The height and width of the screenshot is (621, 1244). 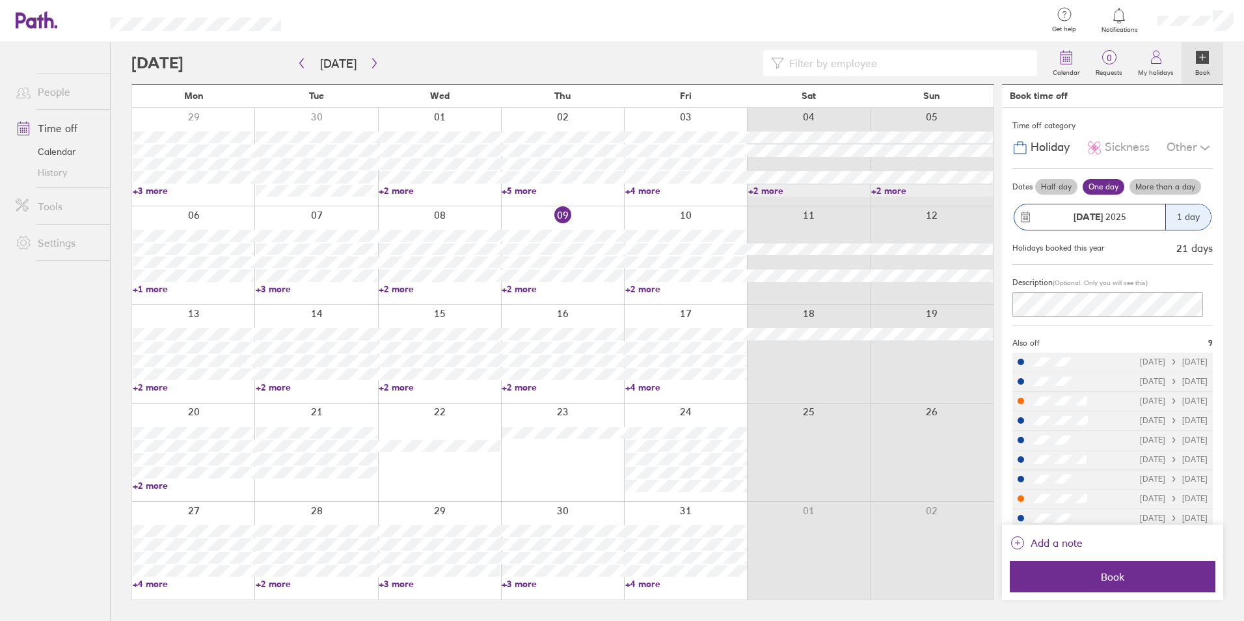 I want to click on label: One day, so click(x=1103, y=187).